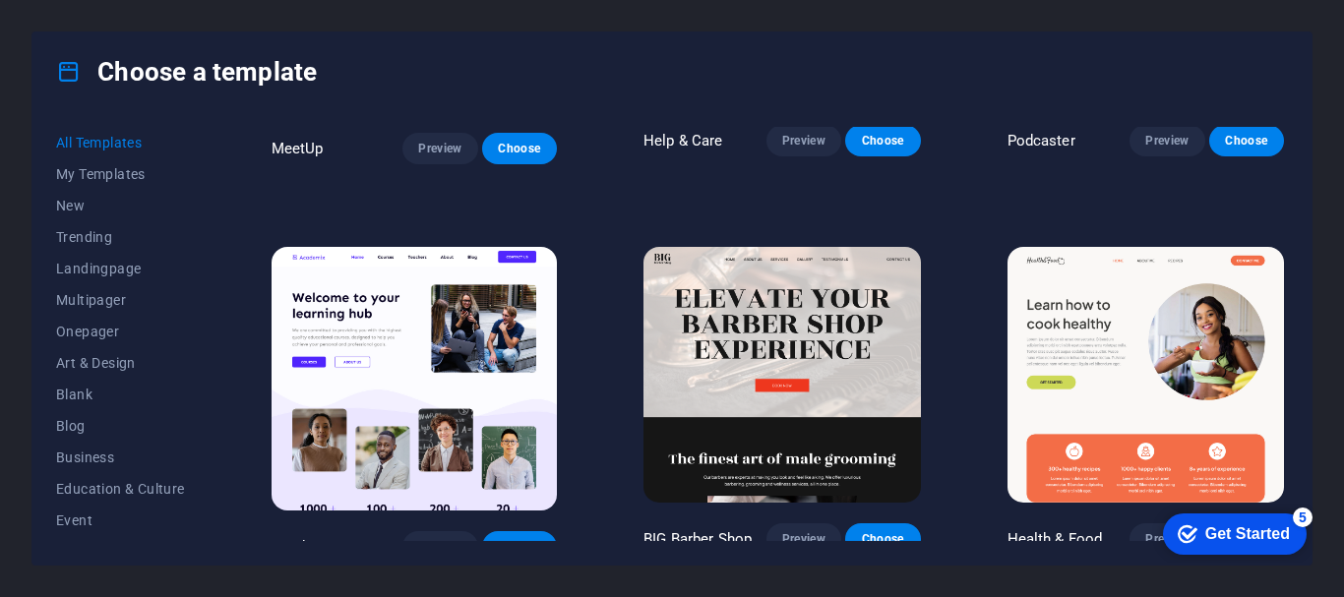 Image resolution: width=1344 pixels, height=597 pixels. What do you see at coordinates (186, 72) in the screenshot?
I see `h4: Choose a template` at bounding box center [186, 72].